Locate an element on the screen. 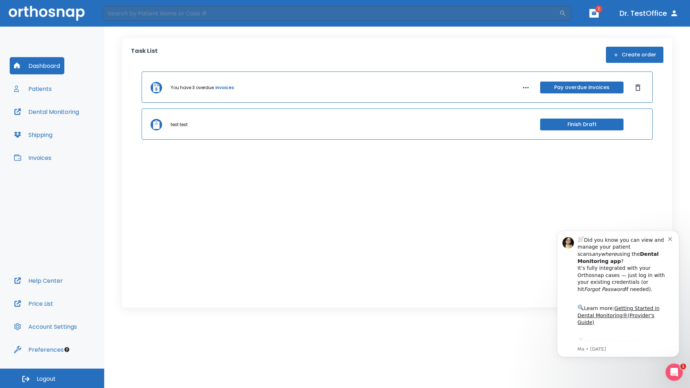 The height and width of the screenshot is (388, 690). button: Dashboard is located at coordinates (37, 66).